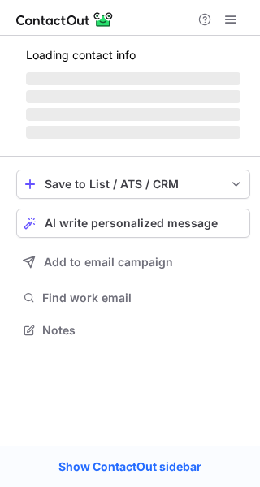  What do you see at coordinates (65, 19) in the screenshot?
I see `img: ContactOut v5.3.10` at bounding box center [65, 19].